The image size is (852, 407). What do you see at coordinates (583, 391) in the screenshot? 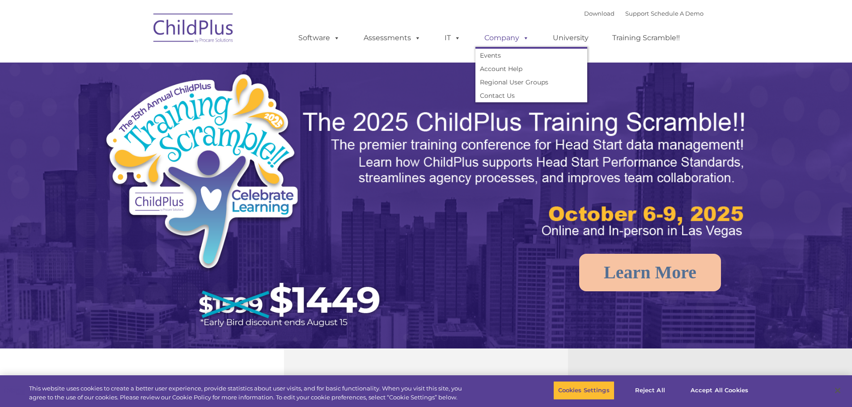
I see `button: Cookies Settings` at bounding box center [583, 391].